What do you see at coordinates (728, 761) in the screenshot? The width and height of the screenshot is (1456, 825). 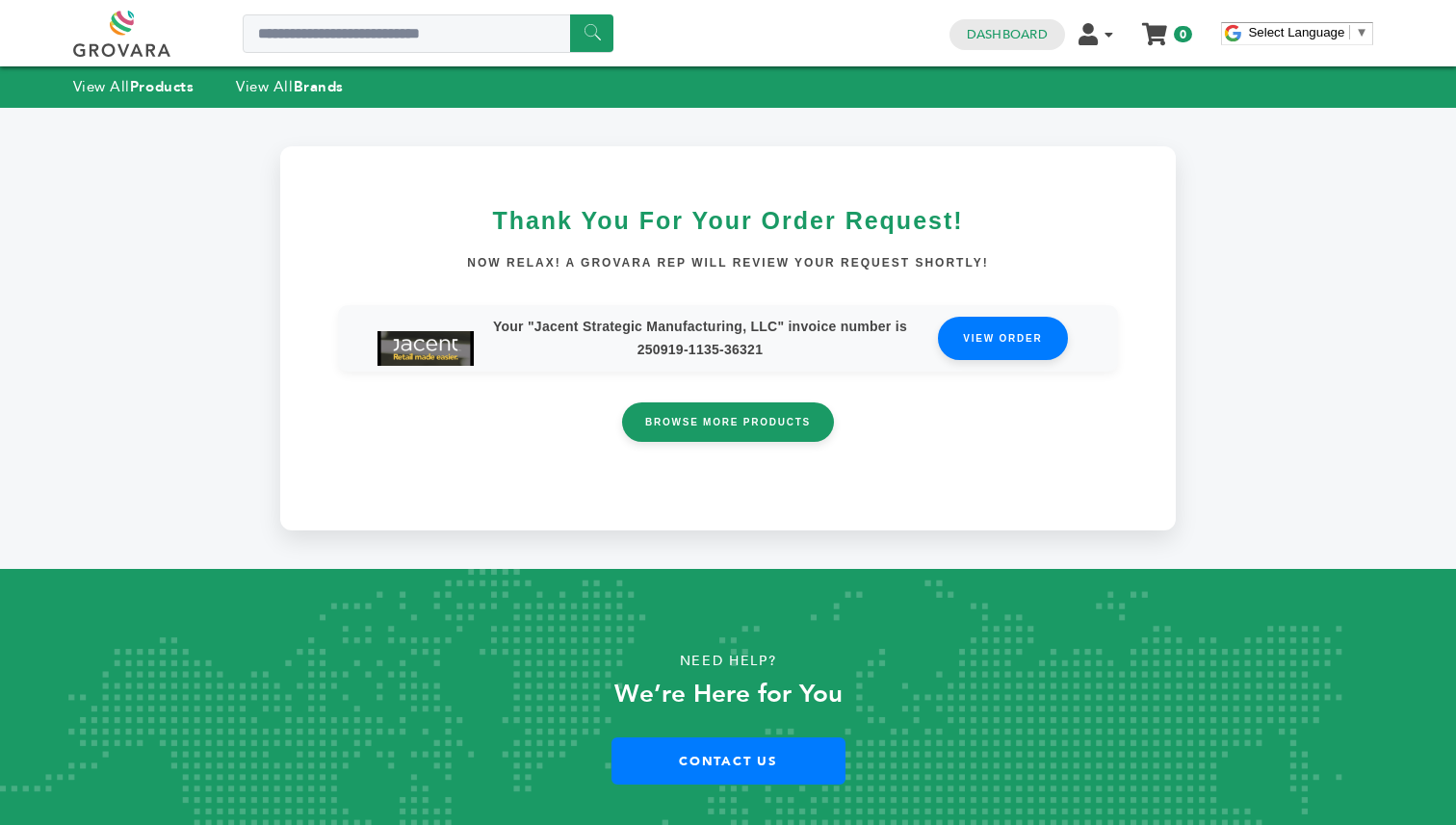 I see `a: Contact Us` at bounding box center [728, 761].